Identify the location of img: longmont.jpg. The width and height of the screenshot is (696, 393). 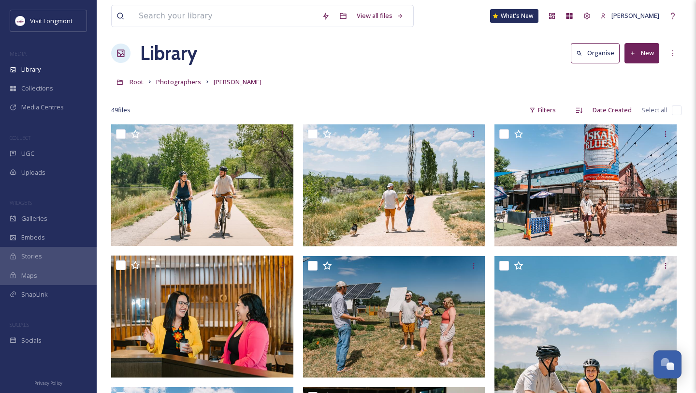
(20, 21).